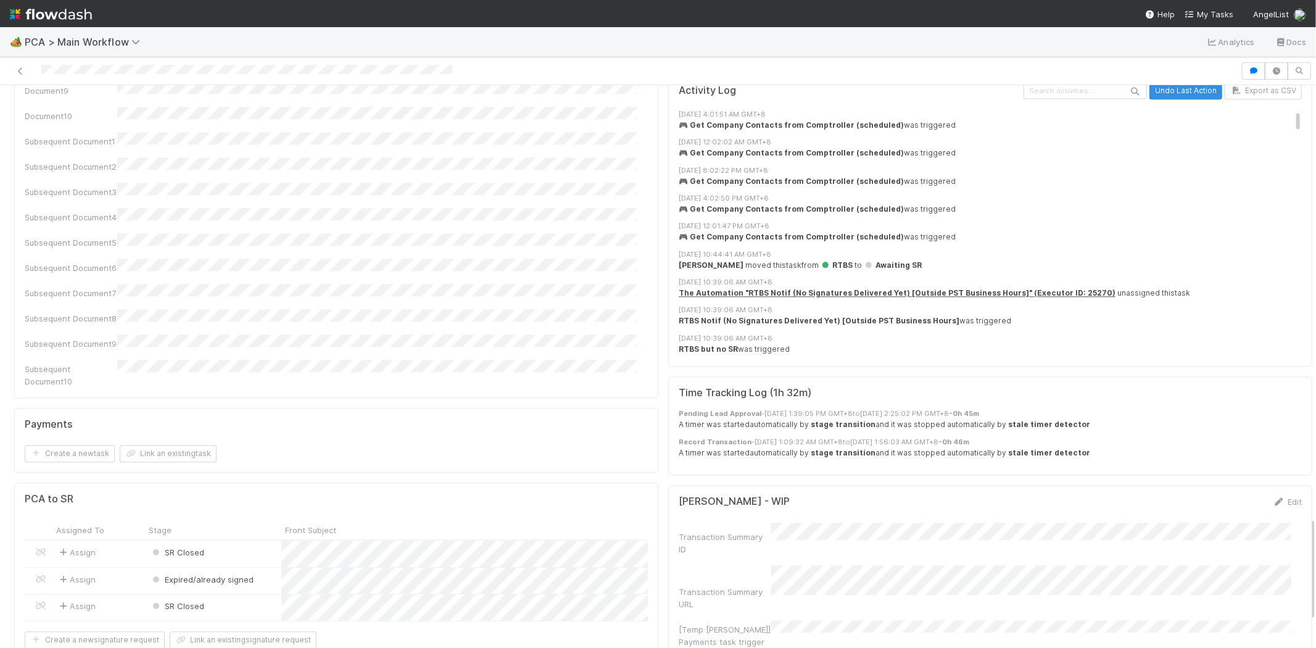  What do you see at coordinates (1271, 14) in the screenshot?
I see `span: AngelList` at bounding box center [1271, 14].